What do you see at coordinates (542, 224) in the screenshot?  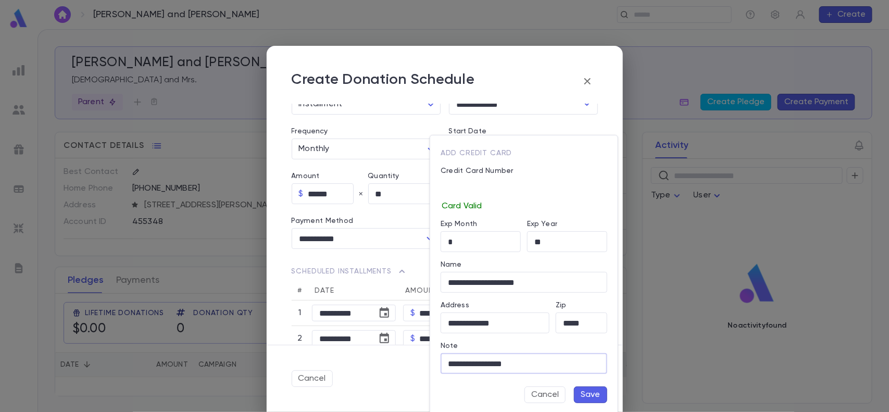 I see `label: Exp Year` at bounding box center [542, 224].